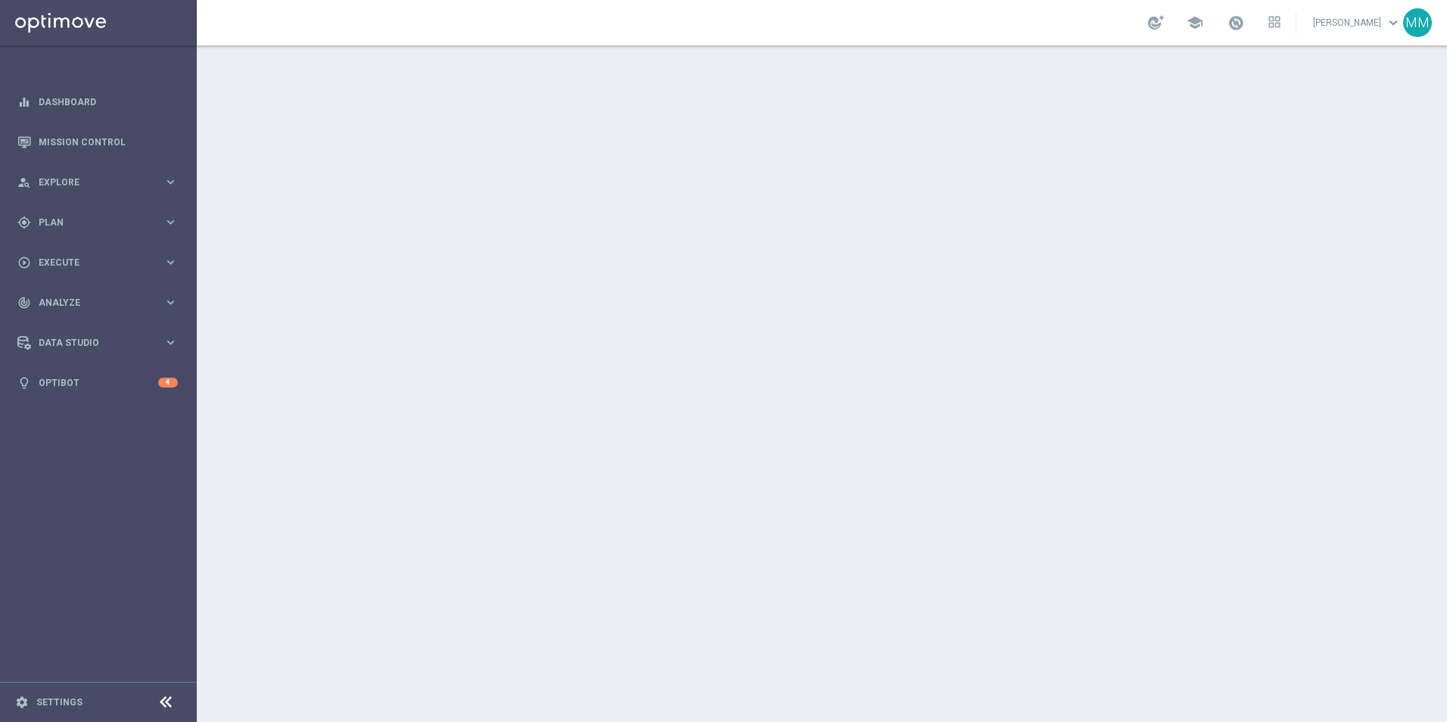 Image resolution: width=1447 pixels, height=722 pixels. I want to click on span: Explore, so click(101, 182).